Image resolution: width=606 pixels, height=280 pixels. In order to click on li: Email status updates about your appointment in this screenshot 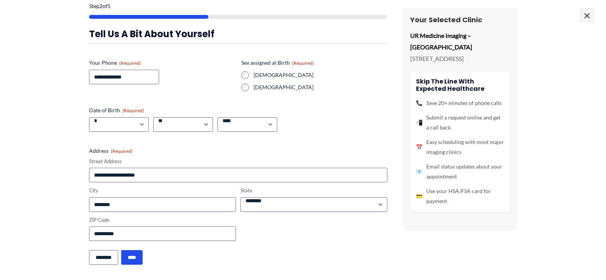, I will do `click(460, 171)`.